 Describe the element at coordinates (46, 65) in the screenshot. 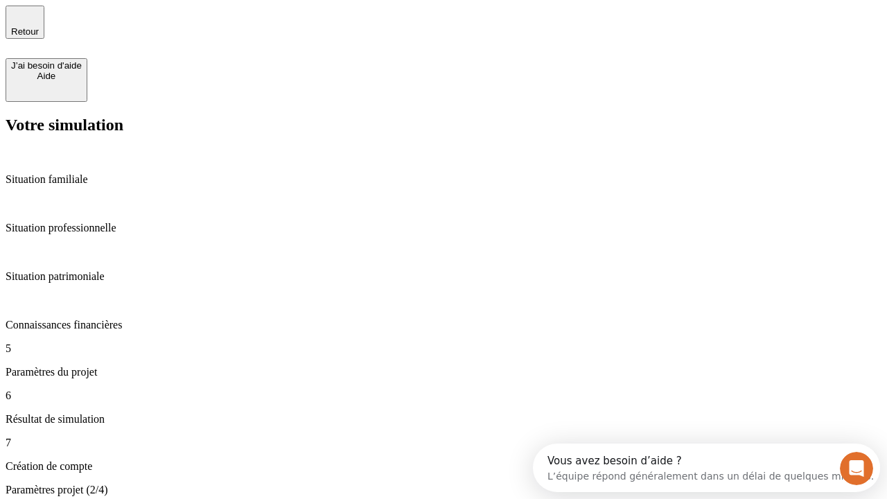

I see `div: J’ai besoin d'aide` at that location.